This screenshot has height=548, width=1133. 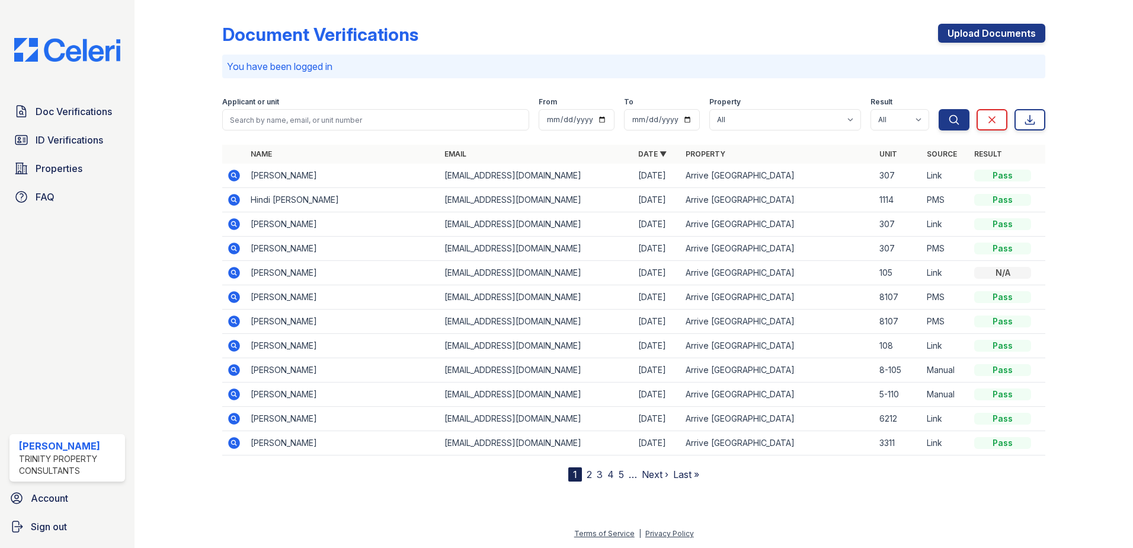 I want to click on label: Property, so click(x=725, y=102).